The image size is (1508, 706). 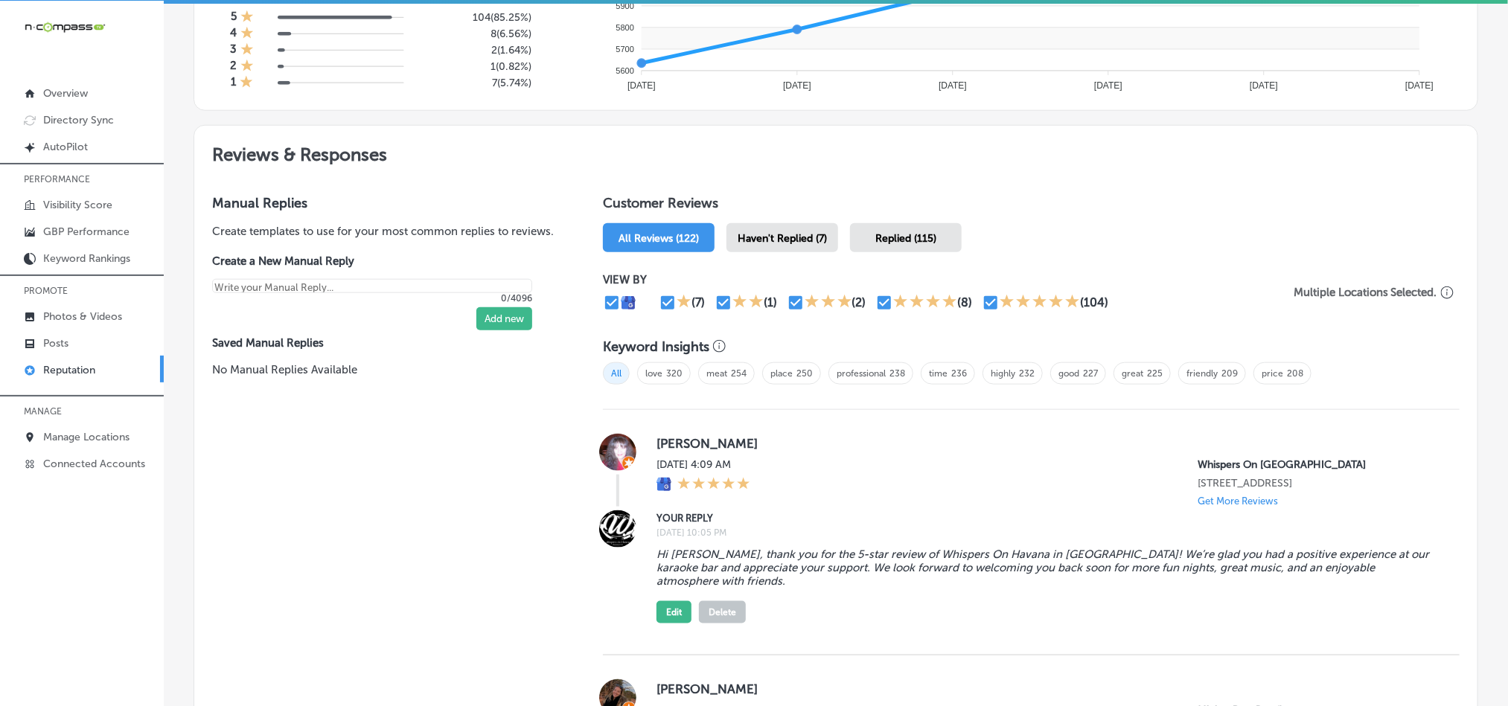 What do you see at coordinates (674, 374) in the screenshot?
I see `a: 320` at bounding box center [674, 374].